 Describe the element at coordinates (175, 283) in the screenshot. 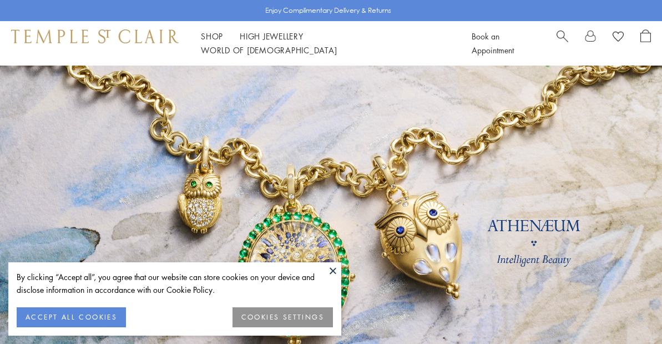

I see `div: By clicking “Accept all”, you agree that our website can store cookies on your device and disclos...` at that location.